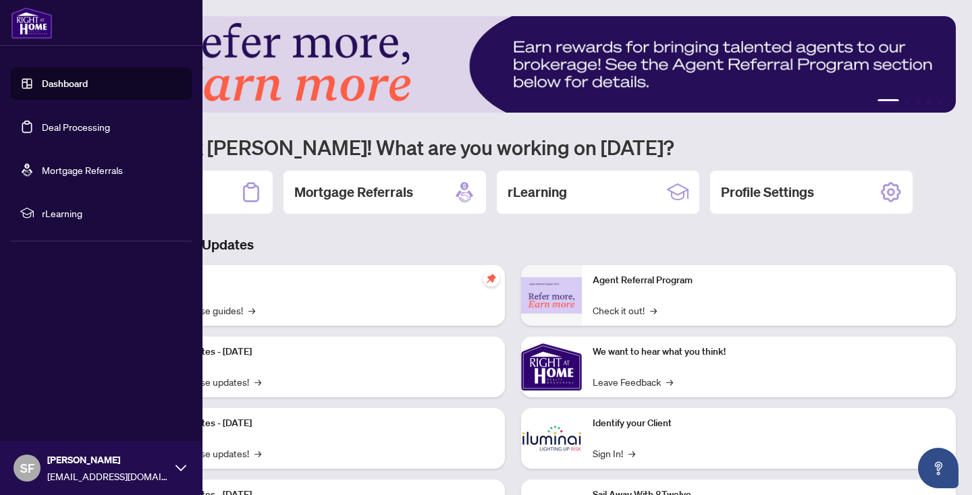 The width and height of the screenshot is (972, 495). Describe the element at coordinates (65, 84) in the screenshot. I see `a: Dashboard` at that location.